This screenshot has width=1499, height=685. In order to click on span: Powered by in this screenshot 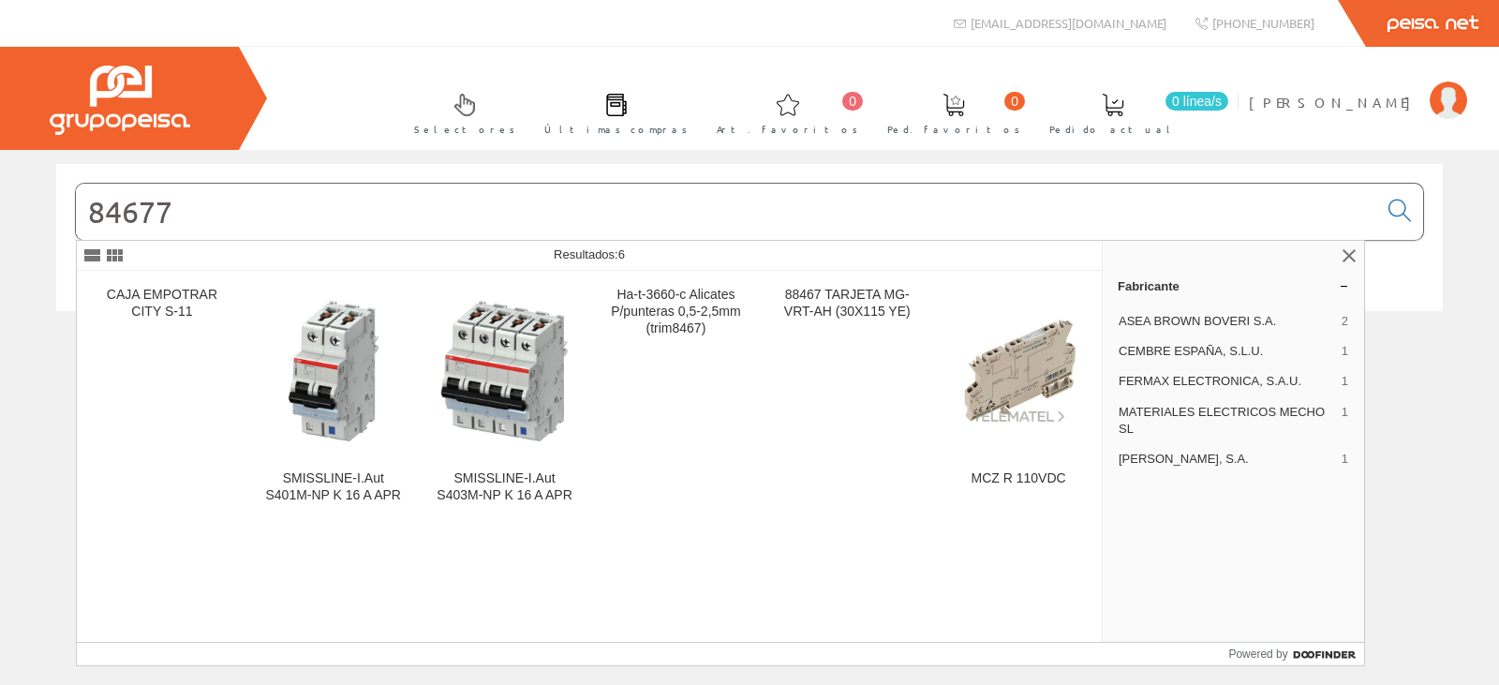, I will do `click(1258, 654)`.